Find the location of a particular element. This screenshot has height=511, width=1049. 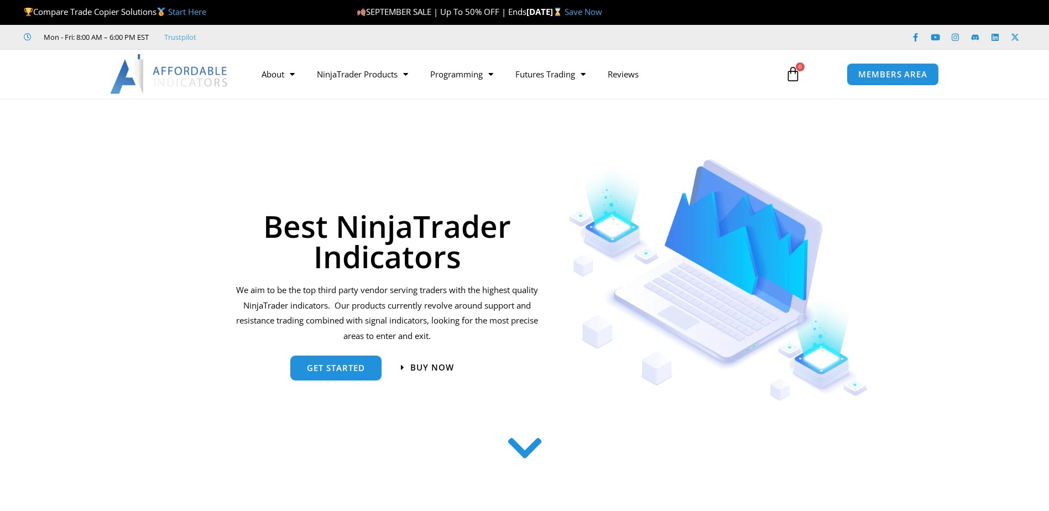

a: Start Here is located at coordinates (187, 12).